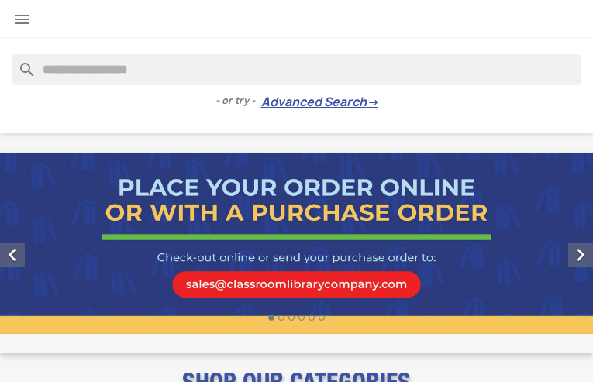 Image resolution: width=593 pixels, height=382 pixels. What do you see at coordinates (296, 70) in the screenshot?
I see `input: Search` at bounding box center [296, 70].